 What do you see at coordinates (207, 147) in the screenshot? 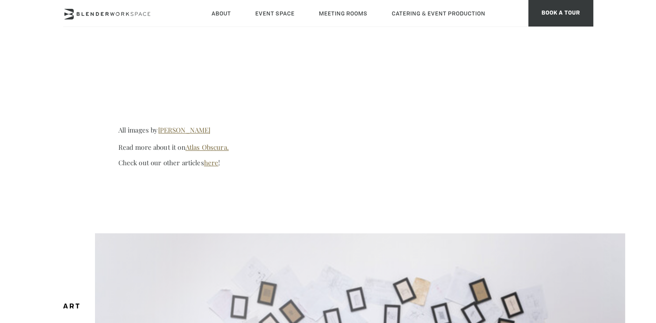
I see `a: Atlas Obscura.` at bounding box center [207, 147].